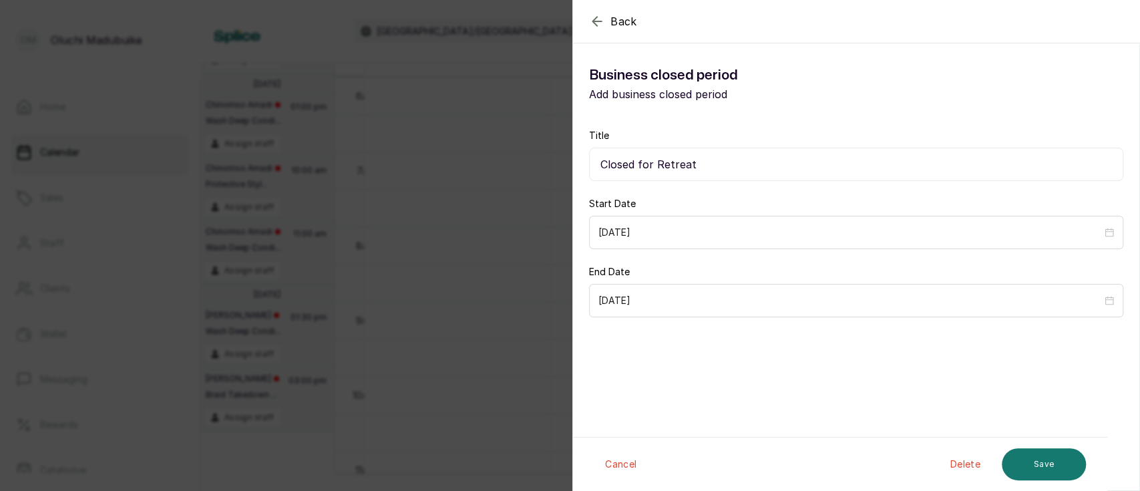 This screenshot has width=1140, height=491. What do you see at coordinates (624, 21) in the screenshot?
I see `span: Back` at bounding box center [624, 21].